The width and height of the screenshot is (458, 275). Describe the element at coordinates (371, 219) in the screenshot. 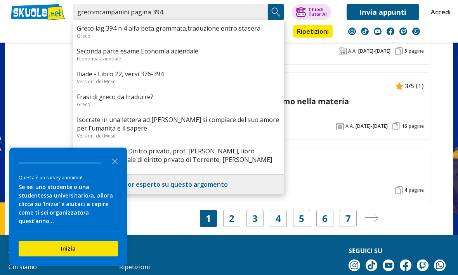

I see `a: Pagina successiva` at that location.